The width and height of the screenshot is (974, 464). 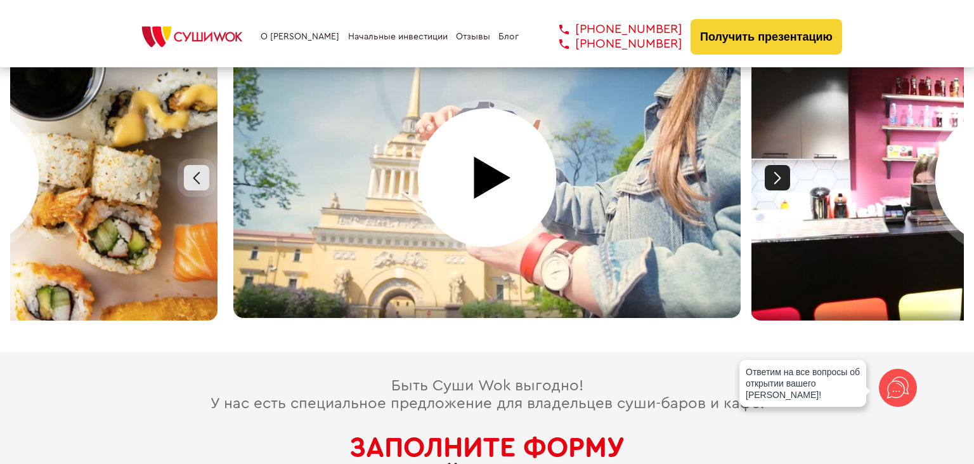 I want to click on img: СУШИWOK, so click(x=192, y=37).